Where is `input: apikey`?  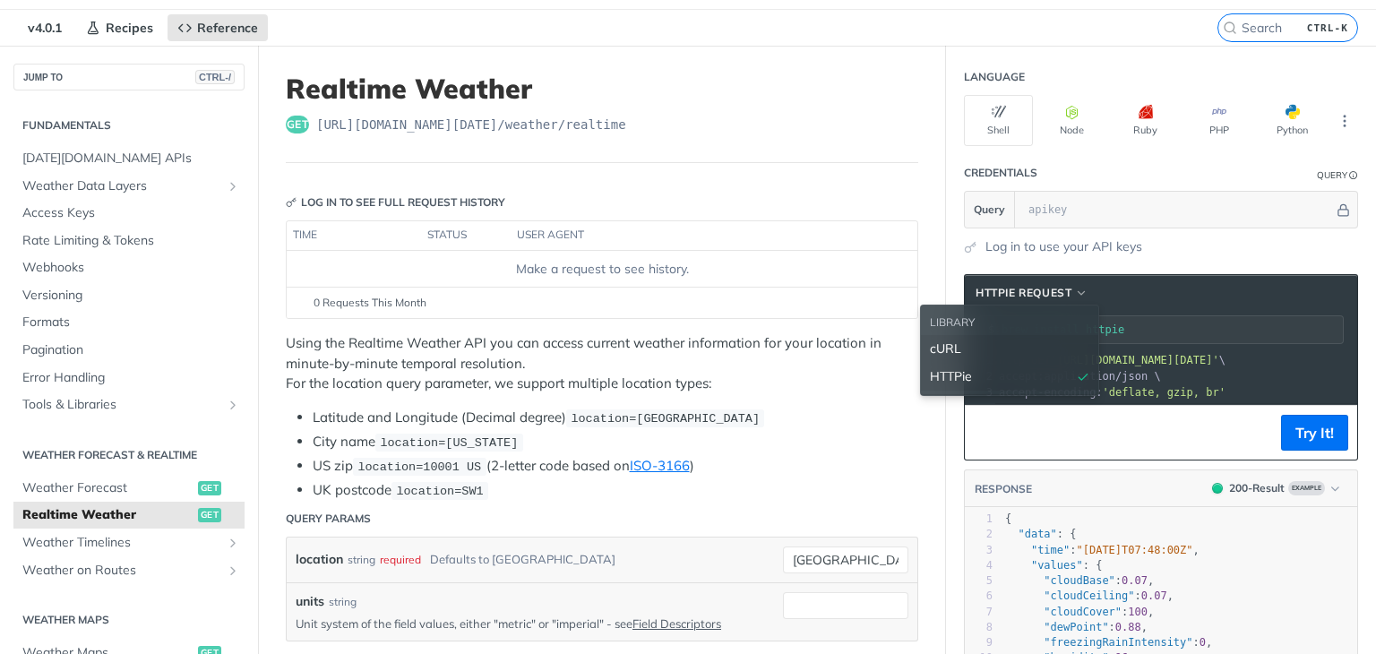
input: apikey is located at coordinates (1176, 210).